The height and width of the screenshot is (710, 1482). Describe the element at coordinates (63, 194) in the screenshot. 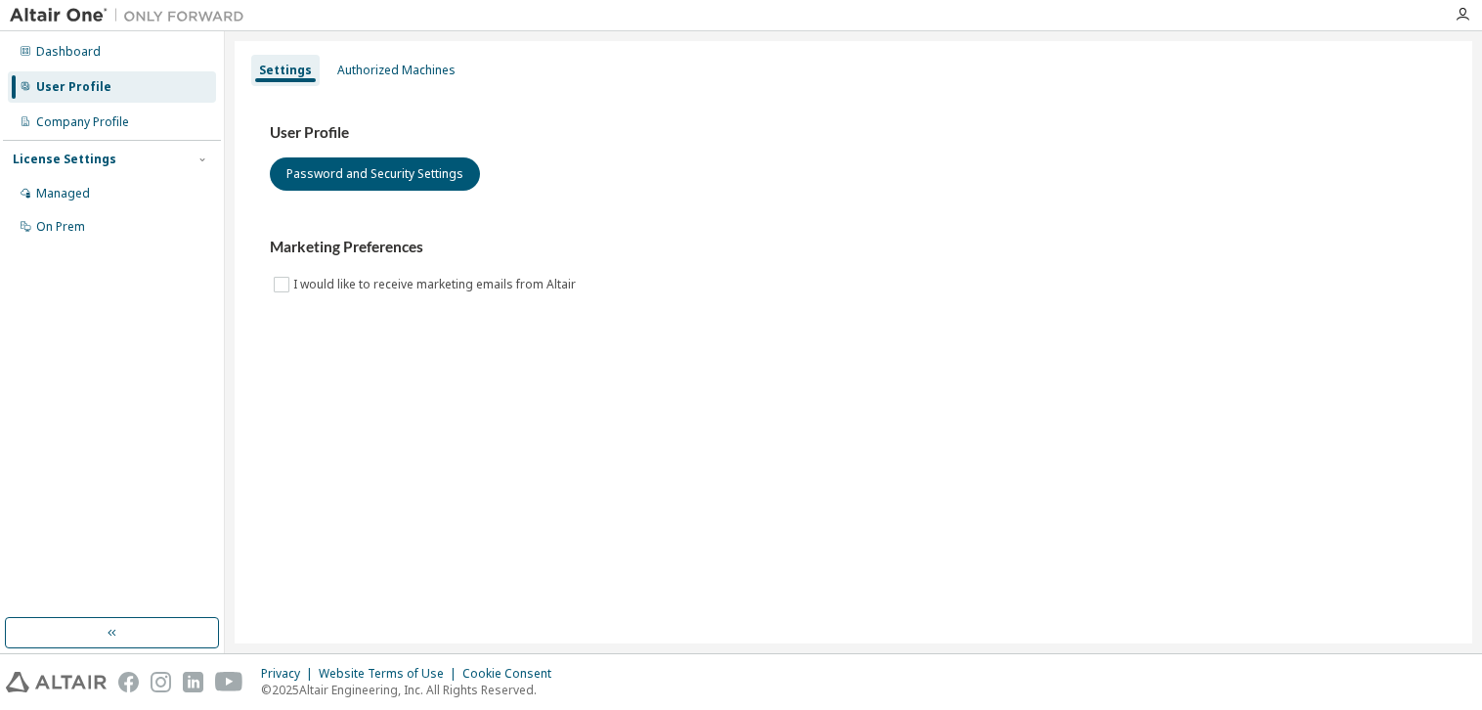

I see `div: Managed` at that location.